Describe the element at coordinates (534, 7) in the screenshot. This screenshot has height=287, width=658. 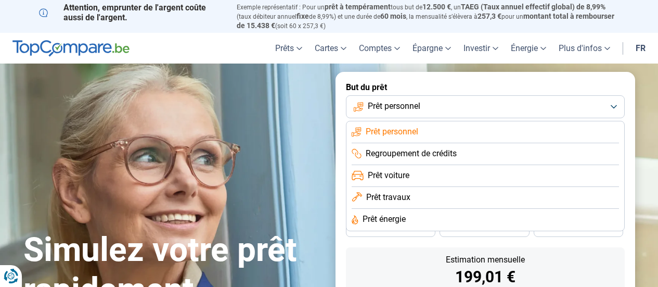
I see `span: TAEG (Taux annuel effectif global) de 8,99%` at that location.